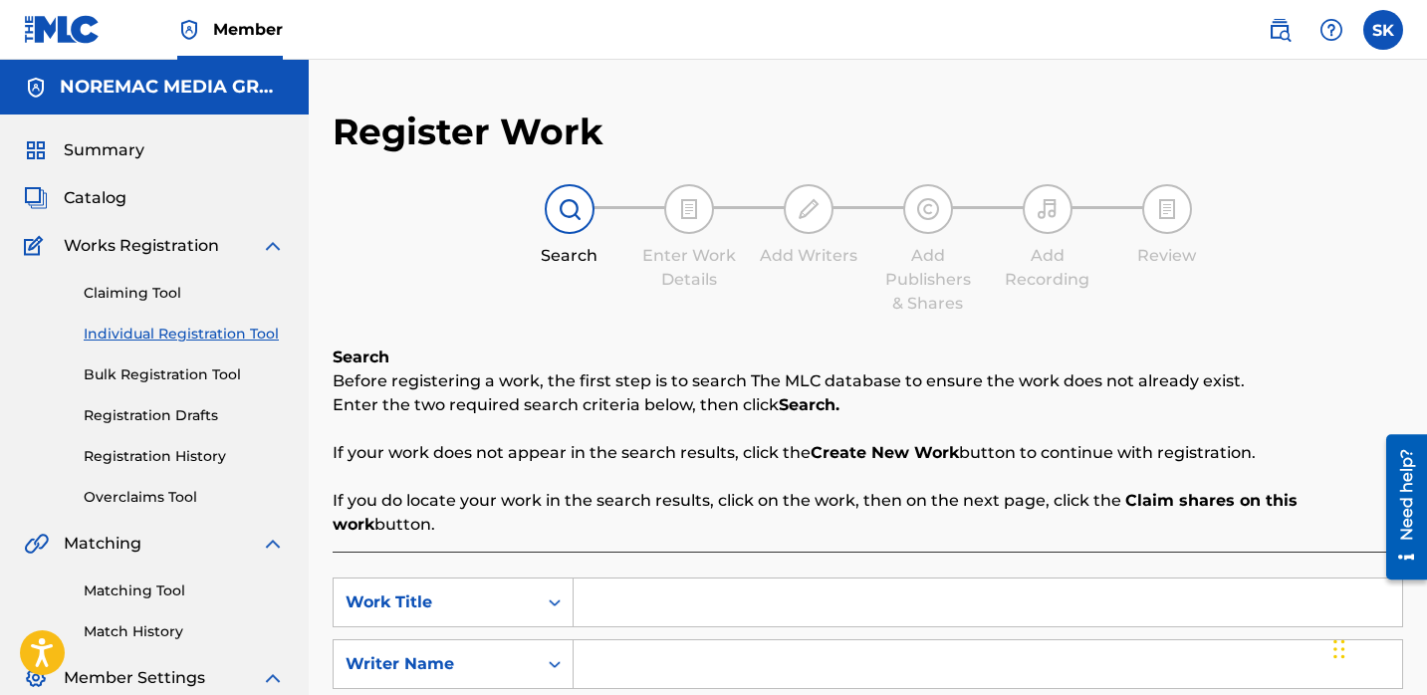  I want to click on img: Accounts, so click(36, 88).